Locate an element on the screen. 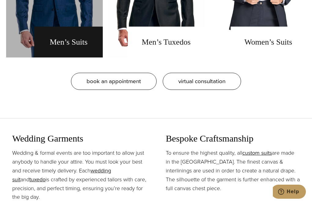 The height and width of the screenshot is (203, 312). a: virtual consultation is located at coordinates (202, 81).